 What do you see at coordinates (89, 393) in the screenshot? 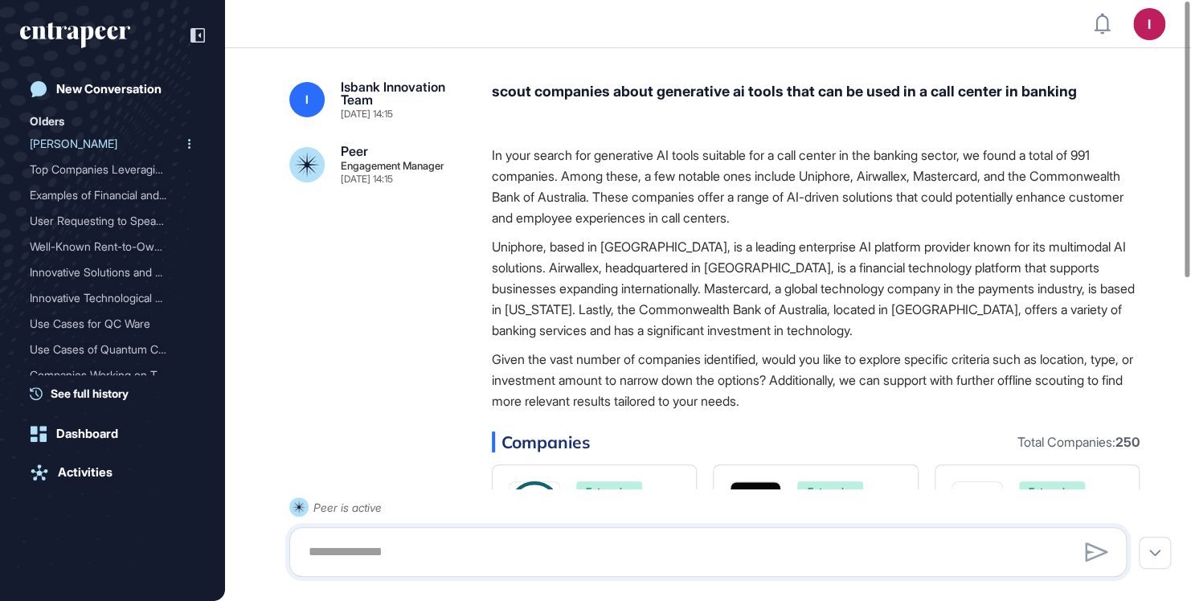
I see `span: See full history` at bounding box center [89, 393].